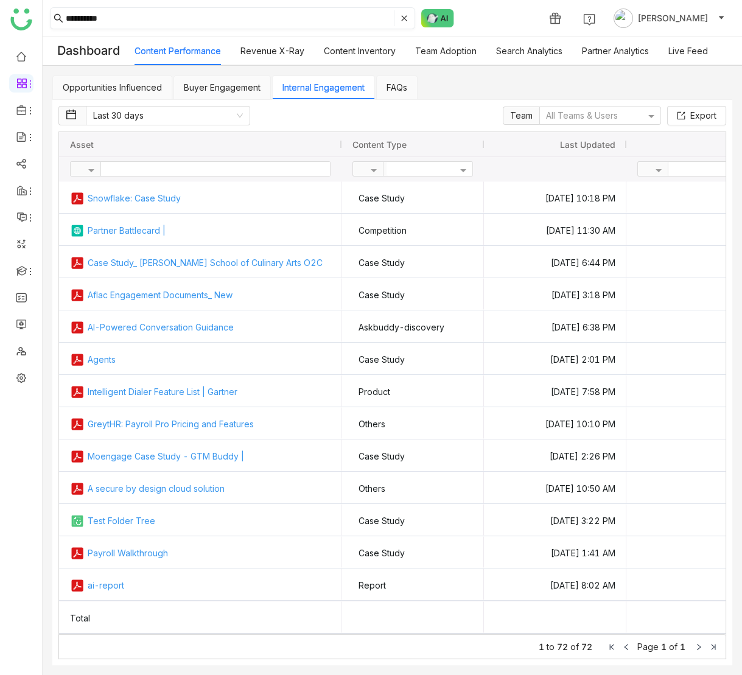 This screenshot has width=742, height=675. I want to click on div: Intelligent Dialer Feature List | Gartner, so click(200, 391).